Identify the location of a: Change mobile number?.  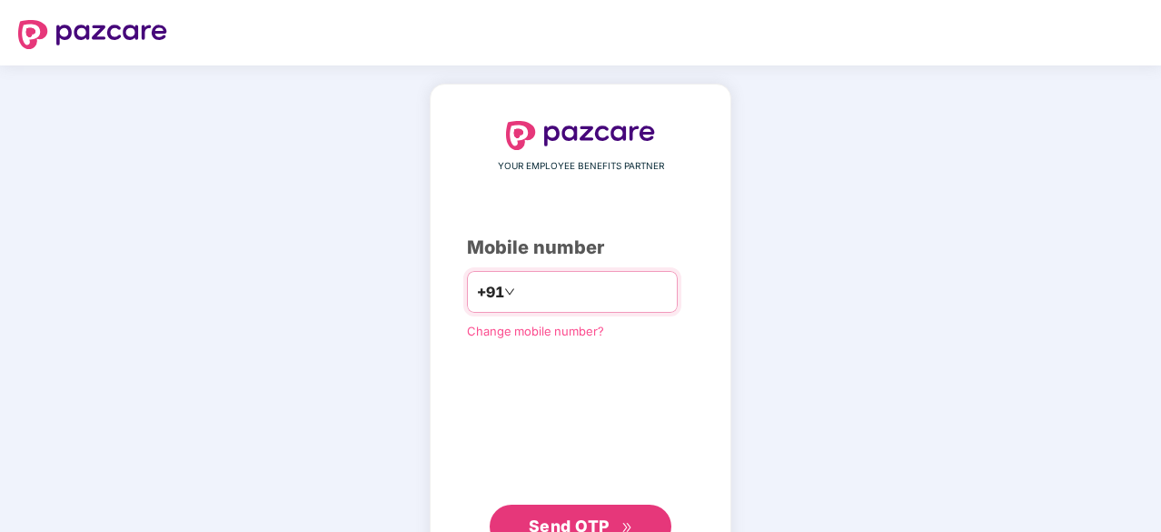
(535, 331).